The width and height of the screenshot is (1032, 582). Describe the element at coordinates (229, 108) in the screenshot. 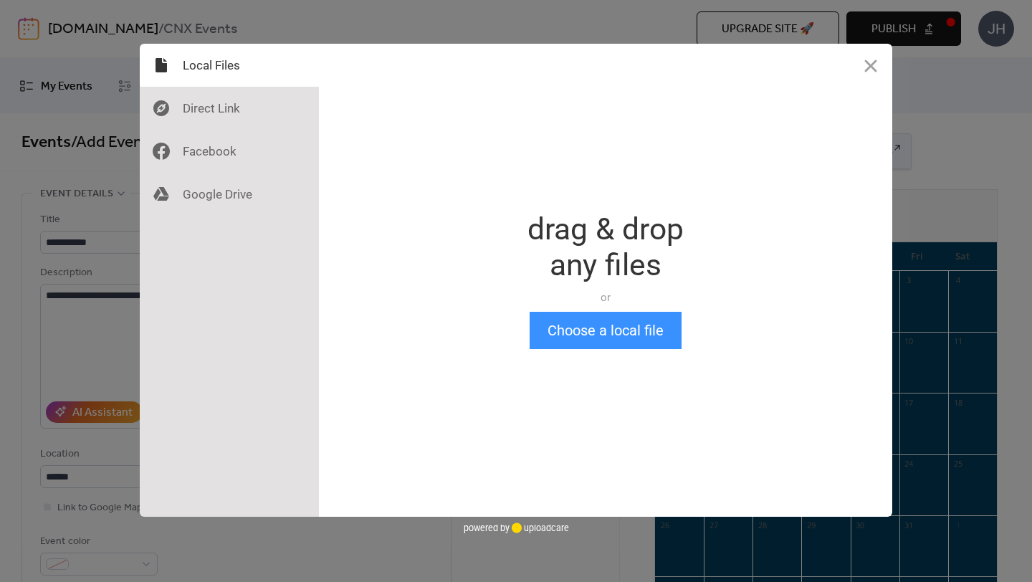

I see `div: Direct Link` at that location.